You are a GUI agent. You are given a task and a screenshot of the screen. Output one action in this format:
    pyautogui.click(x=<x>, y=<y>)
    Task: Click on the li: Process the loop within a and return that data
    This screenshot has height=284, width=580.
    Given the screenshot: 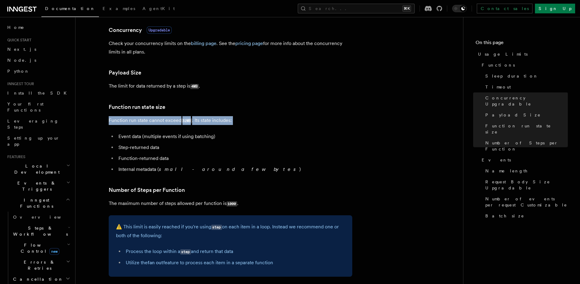 What is the action you would take?
    pyautogui.click(x=234, y=252)
    